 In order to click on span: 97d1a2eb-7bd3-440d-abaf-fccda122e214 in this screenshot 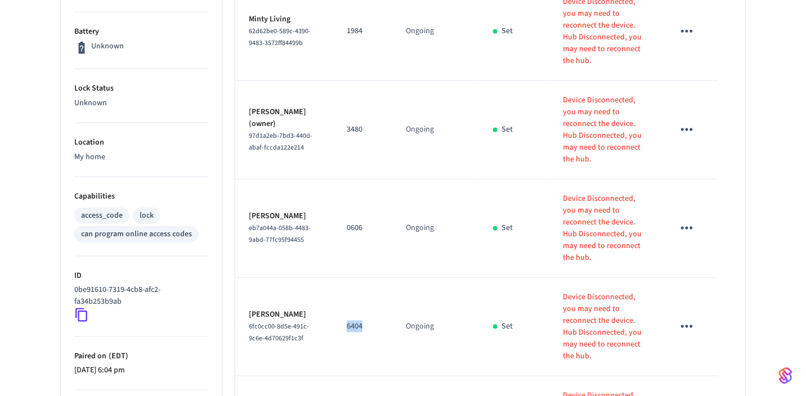, I will do `click(280, 142)`.